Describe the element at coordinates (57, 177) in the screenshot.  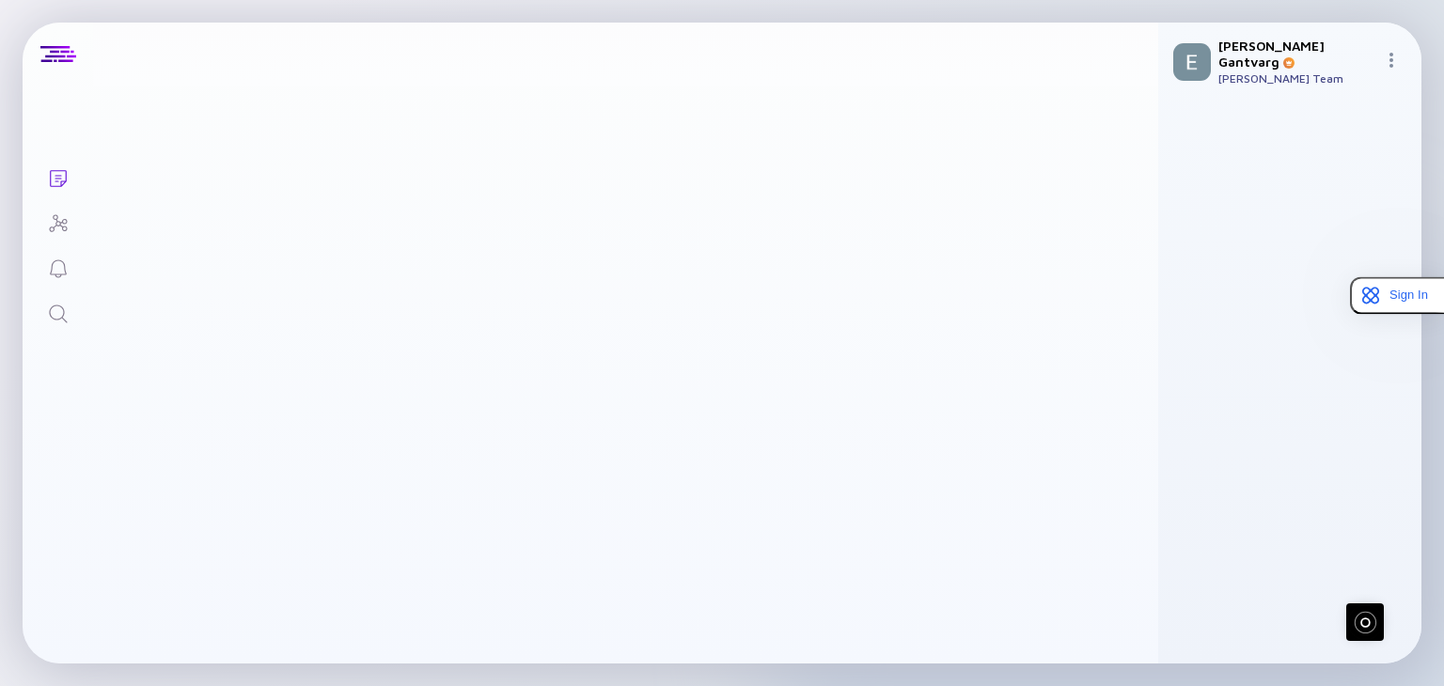
I see `a: Lists` at that location.